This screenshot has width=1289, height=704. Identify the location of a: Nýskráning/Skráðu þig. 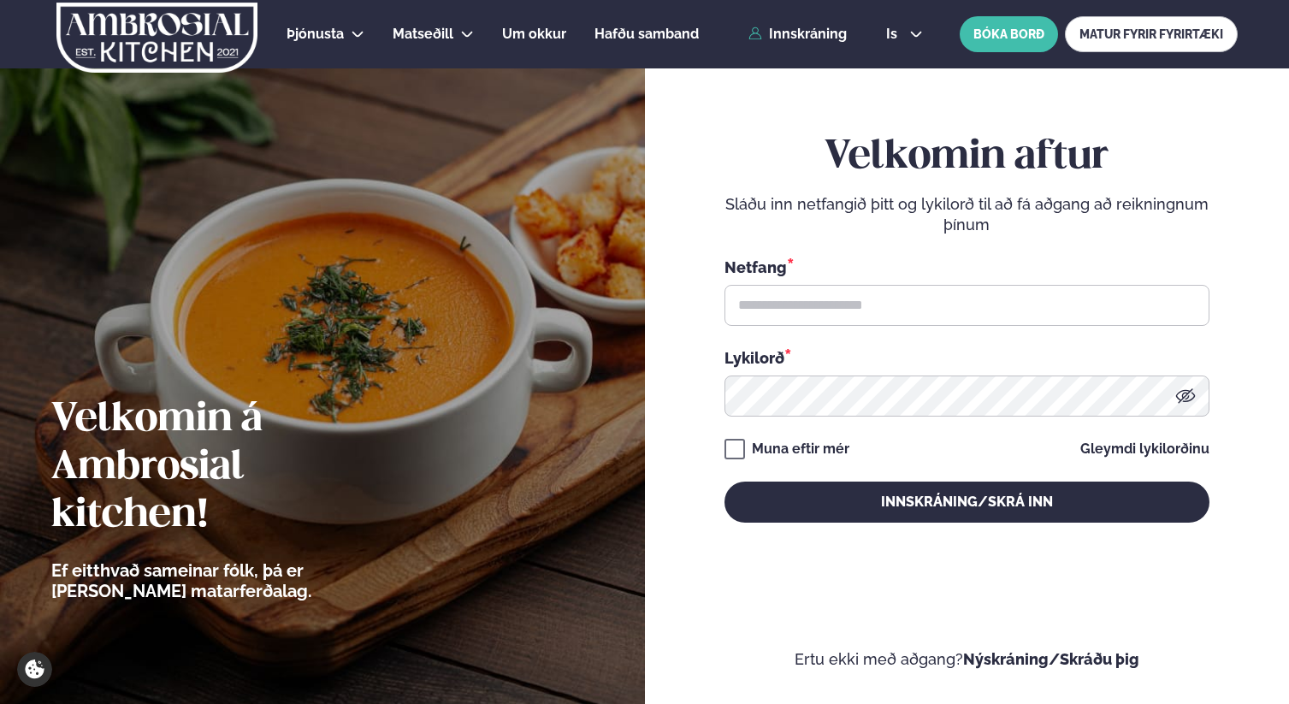
(1051, 658).